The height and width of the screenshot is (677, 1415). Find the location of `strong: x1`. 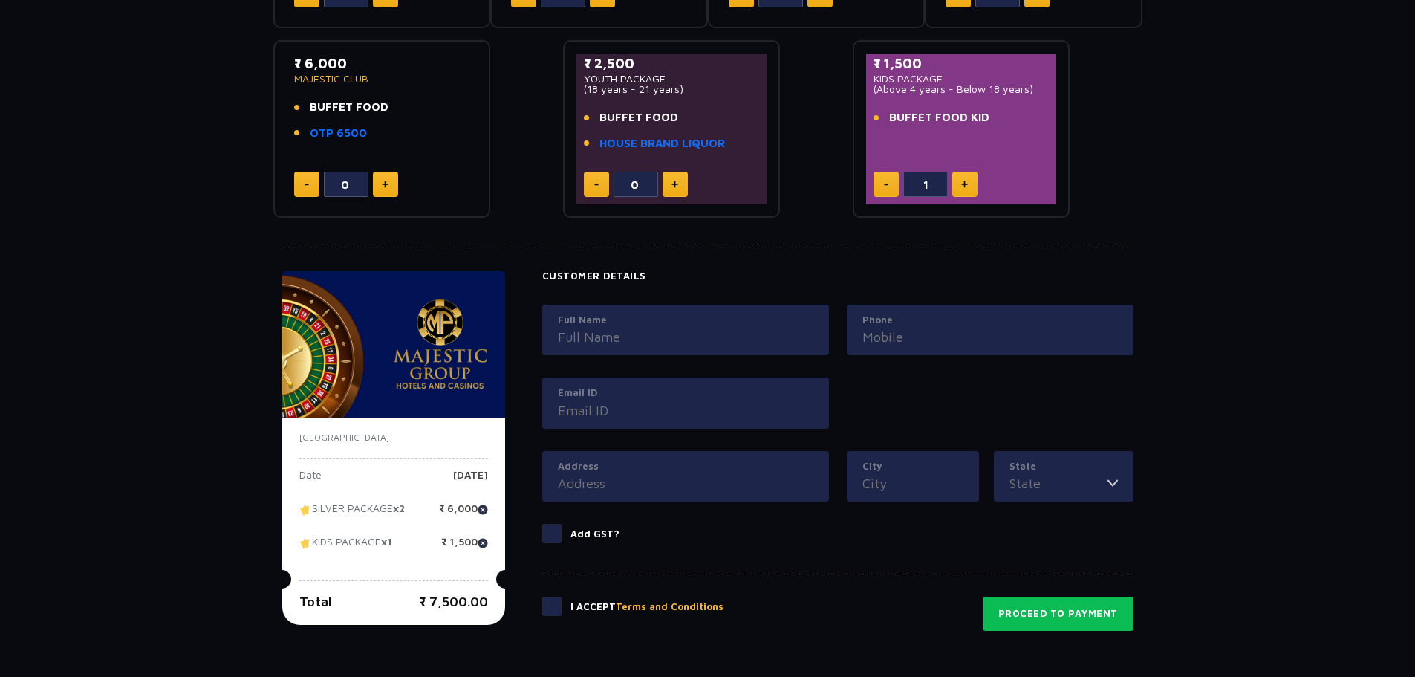

strong: x1 is located at coordinates (386, 541).